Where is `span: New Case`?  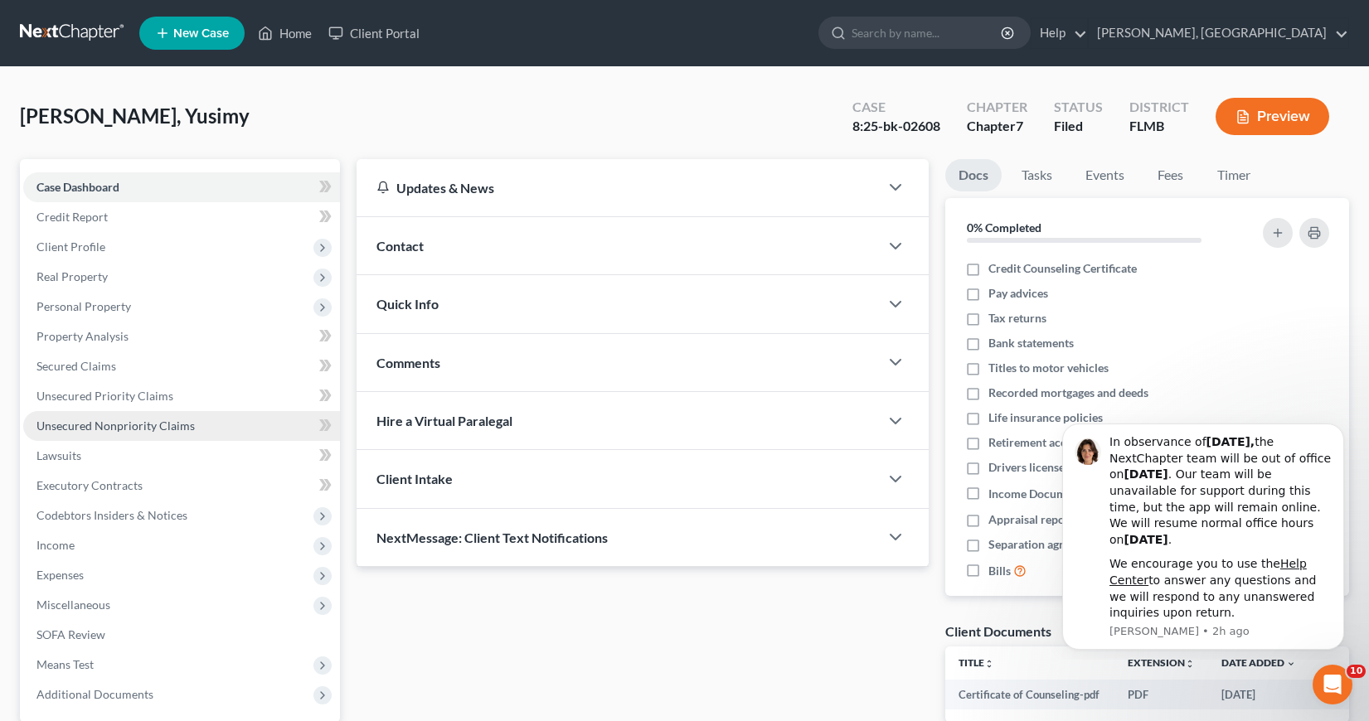 span: New Case is located at coordinates (201, 33).